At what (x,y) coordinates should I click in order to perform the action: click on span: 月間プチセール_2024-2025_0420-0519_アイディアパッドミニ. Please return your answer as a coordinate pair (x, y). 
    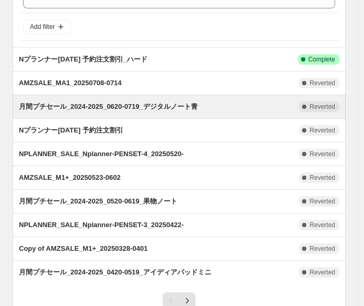
    Looking at the image, I should click on (115, 272).